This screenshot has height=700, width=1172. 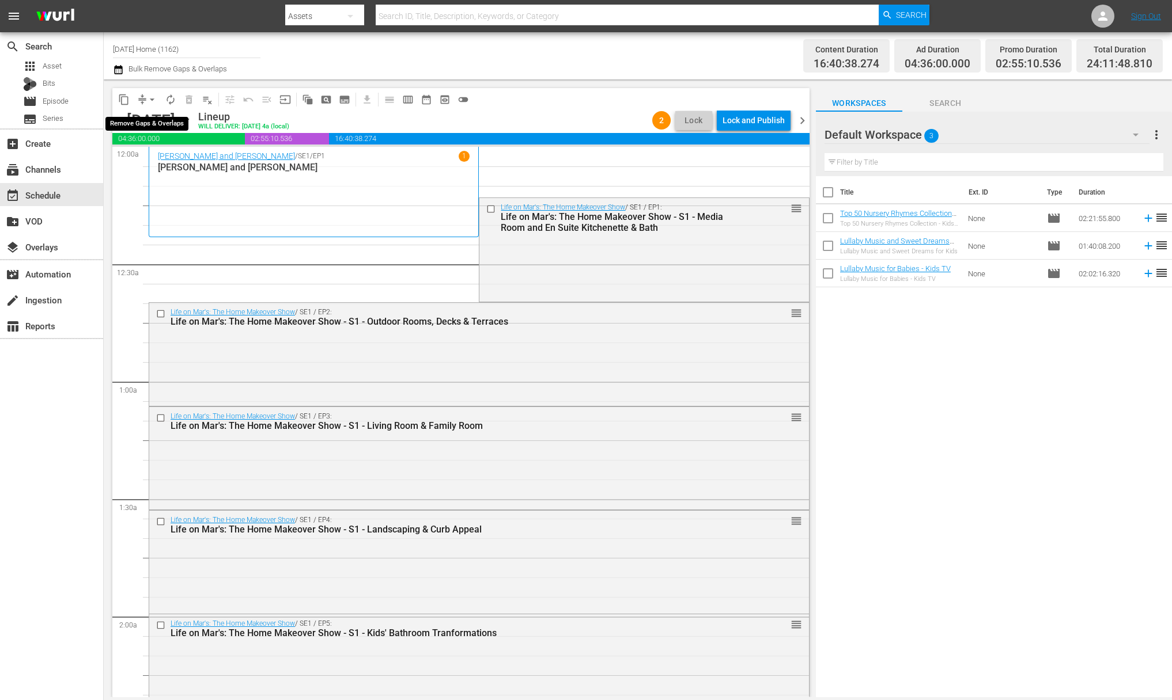 What do you see at coordinates (1028, 50) in the screenshot?
I see `div: Promo Duration` at bounding box center [1028, 50].